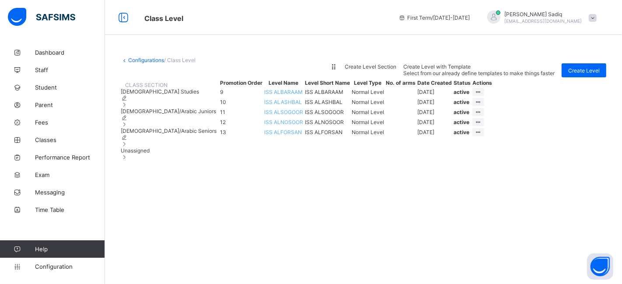 The height and width of the screenshot is (284, 622). What do you see at coordinates (70, 267) in the screenshot?
I see `span: Configuration` at bounding box center [70, 267].